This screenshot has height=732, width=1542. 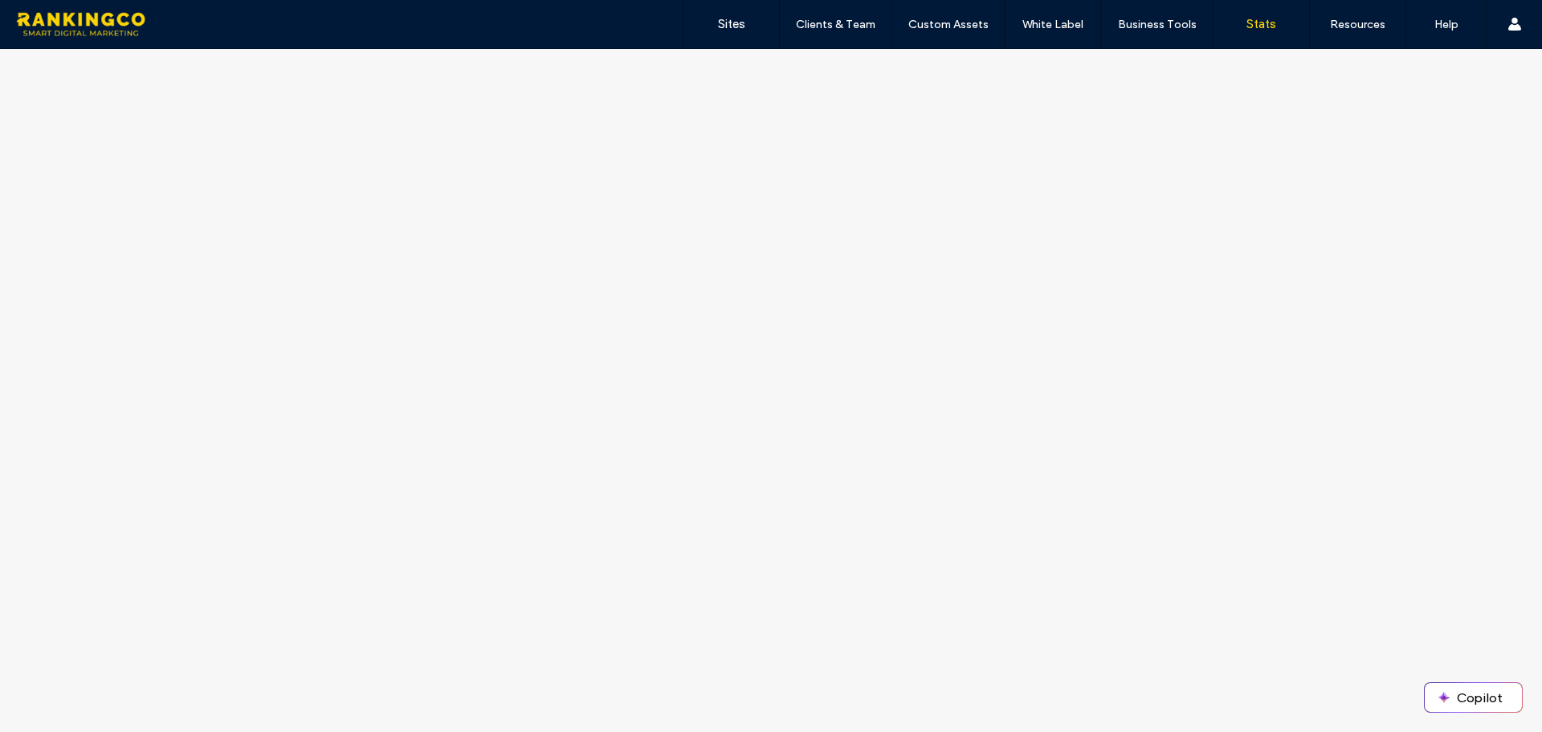 I want to click on label: White Label, so click(x=1053, y=24).